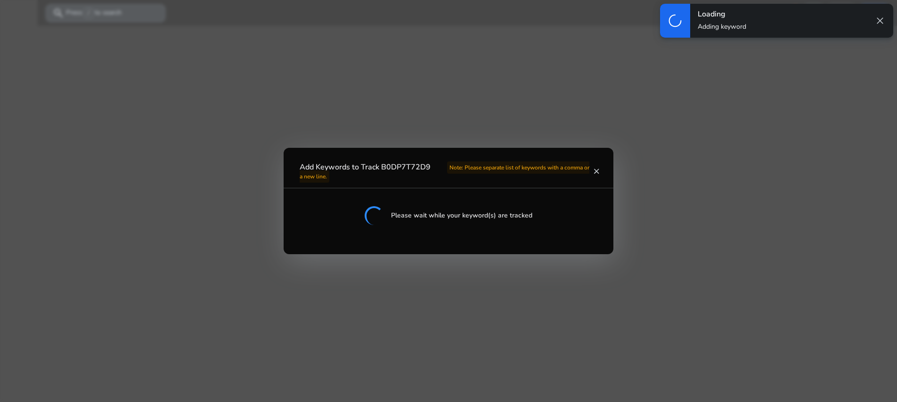 The height and width of the screenshot is (402, 897). I want to click on span: progress_activity, so click(675, 21).